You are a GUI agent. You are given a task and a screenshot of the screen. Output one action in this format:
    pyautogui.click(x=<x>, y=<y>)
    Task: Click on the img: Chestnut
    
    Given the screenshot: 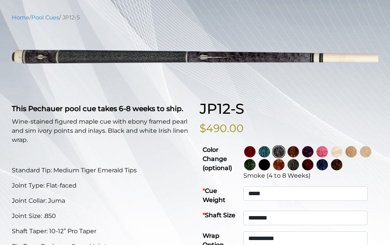 What is the action you would take?
    pyautogui.click(x=279, y=165)
    